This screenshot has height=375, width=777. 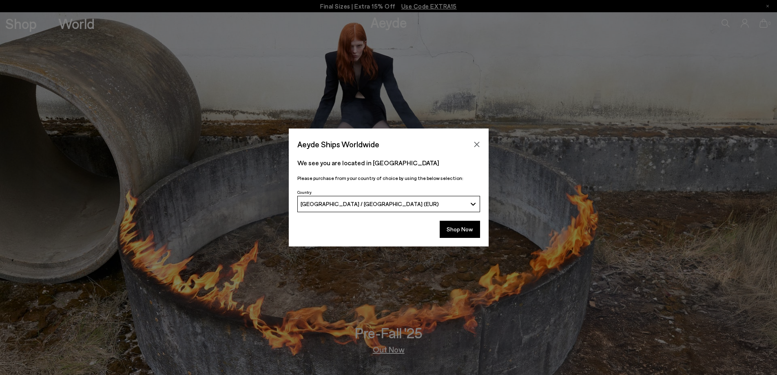 I want to click on span: Country, so click(x=304, y=192).